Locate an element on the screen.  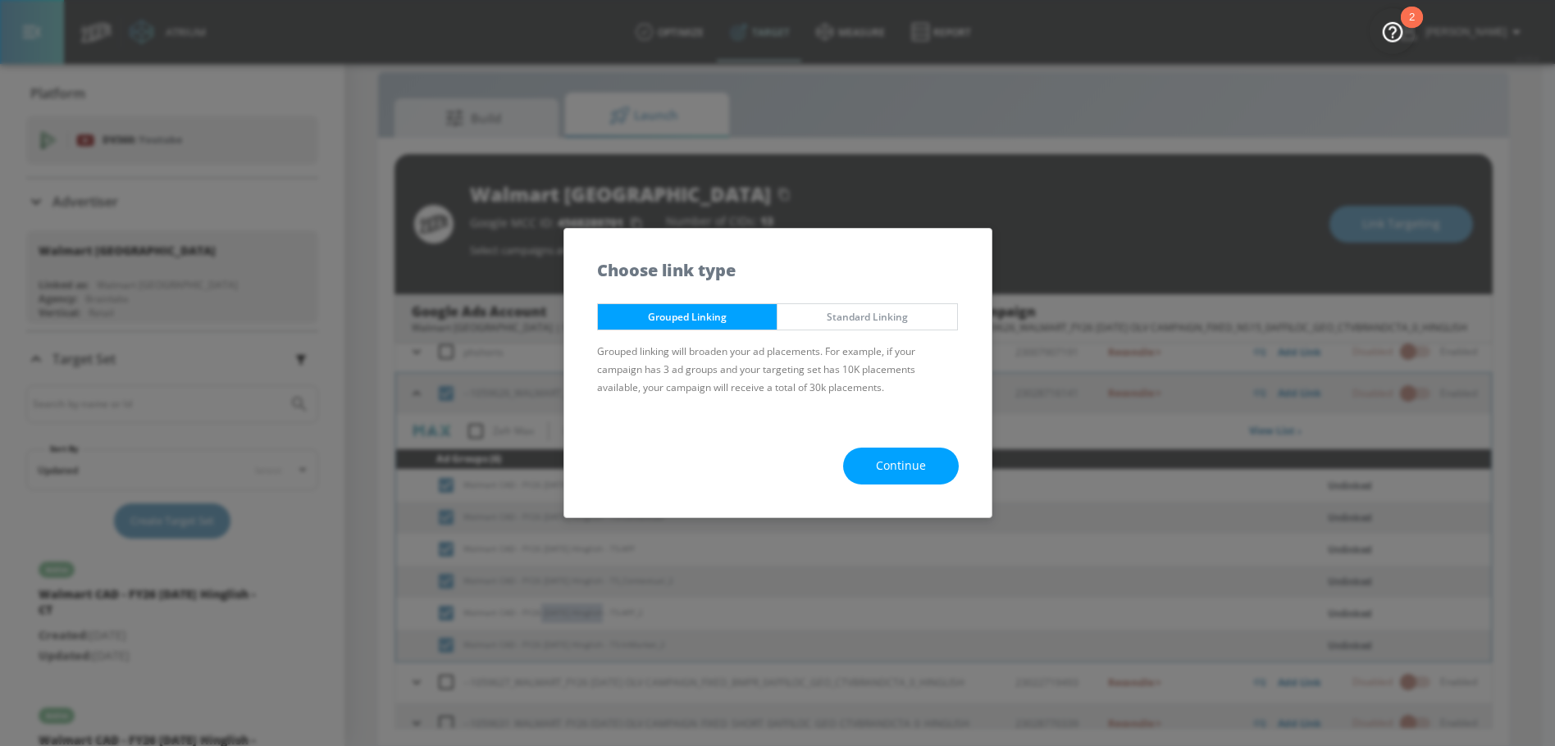
h5: Choose link type is located at coordinates (666, 270).